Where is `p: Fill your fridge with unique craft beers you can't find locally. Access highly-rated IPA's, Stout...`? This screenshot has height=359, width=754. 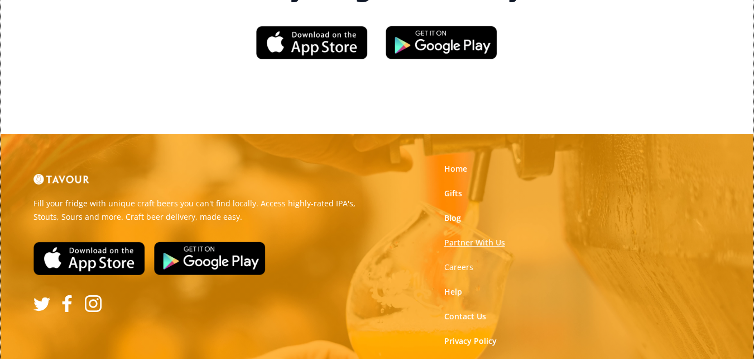 p: Fill your fridge with unique craft beers you can't find locally. Access highly-rated IPA's, Stout... is located at coordinates (201, 210).